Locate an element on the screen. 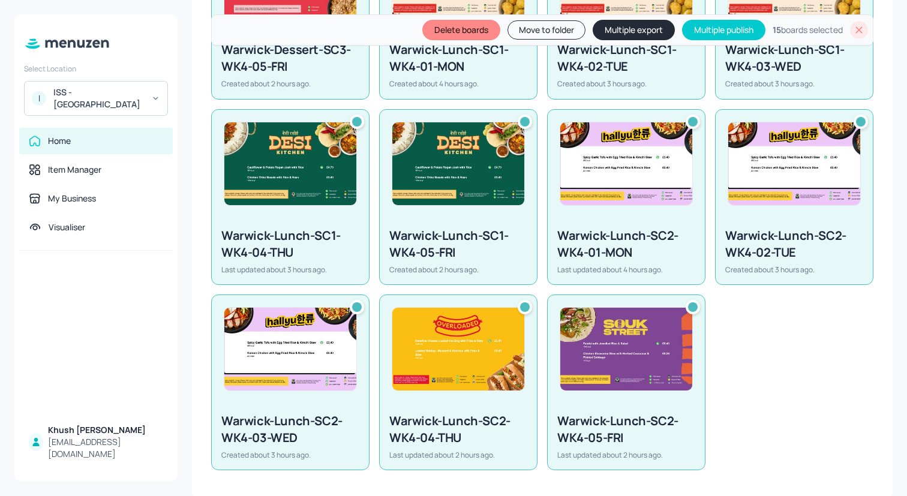 The image size is (907, 496). div: Warwick-Lunch-SC2-WK4-05-FRI is located at coordinates (626, 430).